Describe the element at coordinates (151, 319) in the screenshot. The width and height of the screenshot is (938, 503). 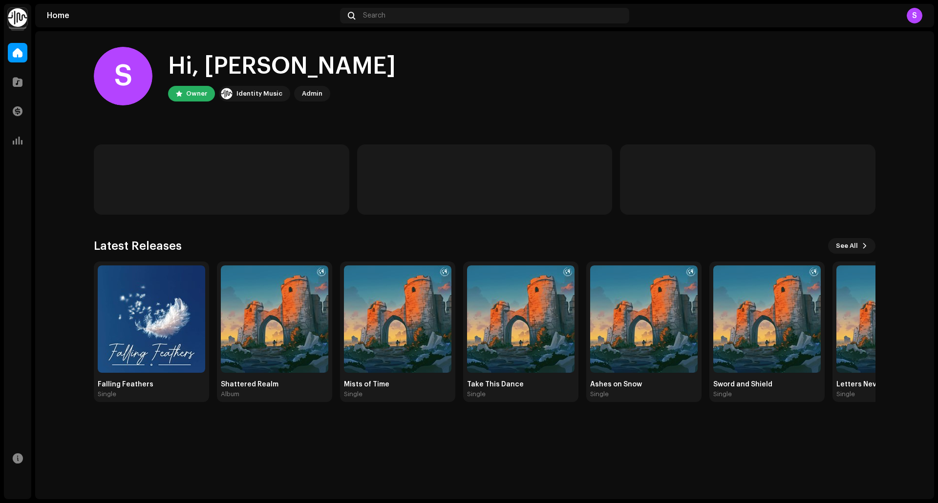
I see `img: 384b0aa8-945f-4504-b890-d35688180378` at that location.